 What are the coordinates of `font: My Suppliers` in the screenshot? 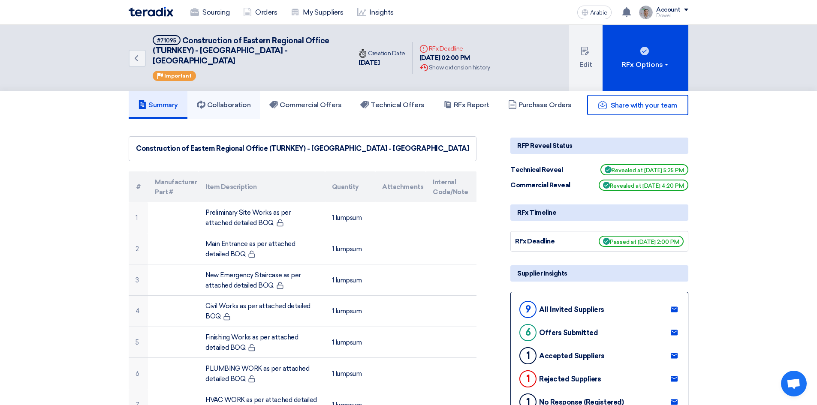 It's located at (323, 12).